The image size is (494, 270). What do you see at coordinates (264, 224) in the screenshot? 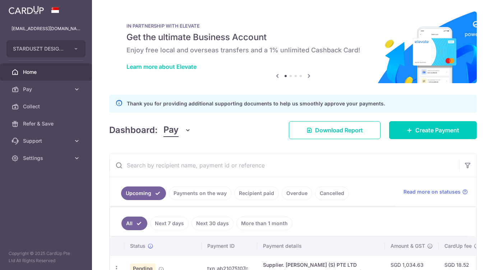
I see `a: More than 1 month` at bounding box center [264, 224].